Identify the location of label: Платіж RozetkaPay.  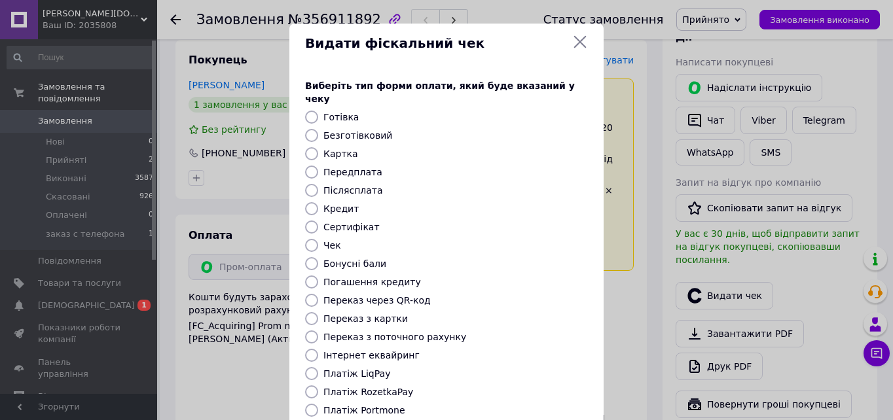
(368, 392).